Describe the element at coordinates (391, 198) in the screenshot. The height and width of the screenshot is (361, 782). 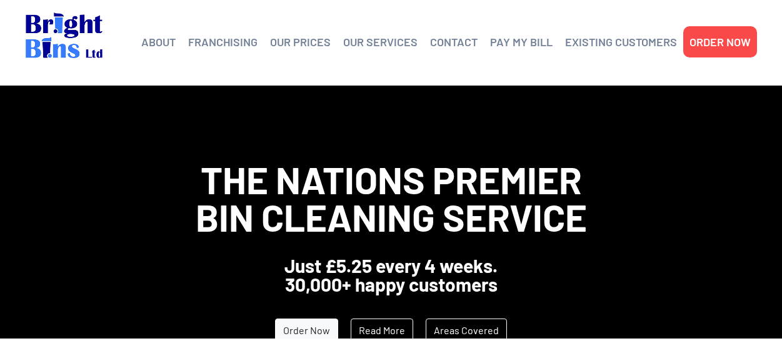
I see `span: The Nations Premier Bin Cleaning Service` at that location.